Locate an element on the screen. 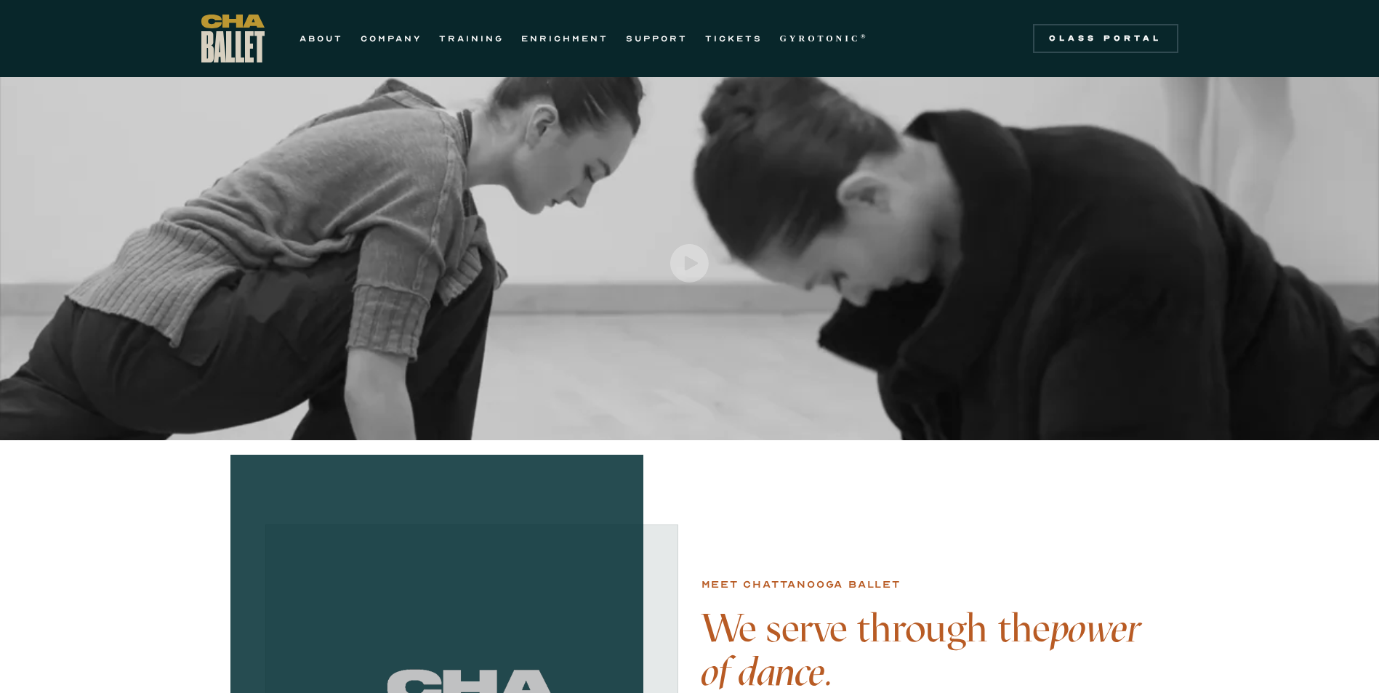  a: TRAINING is located at coordinates (471, 39).